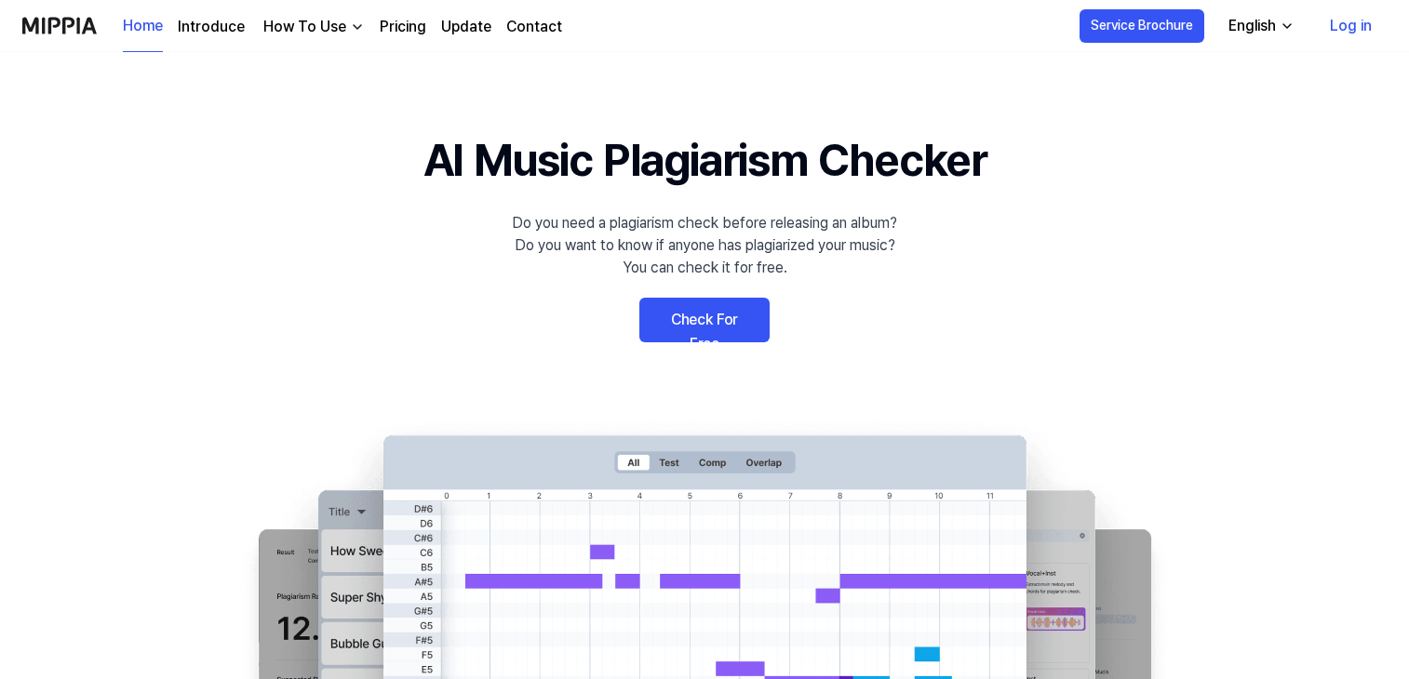  What do you see at coordinates (534, 27) in the screenshot?
I see `a: Contact` at bounding box center [534, 27].